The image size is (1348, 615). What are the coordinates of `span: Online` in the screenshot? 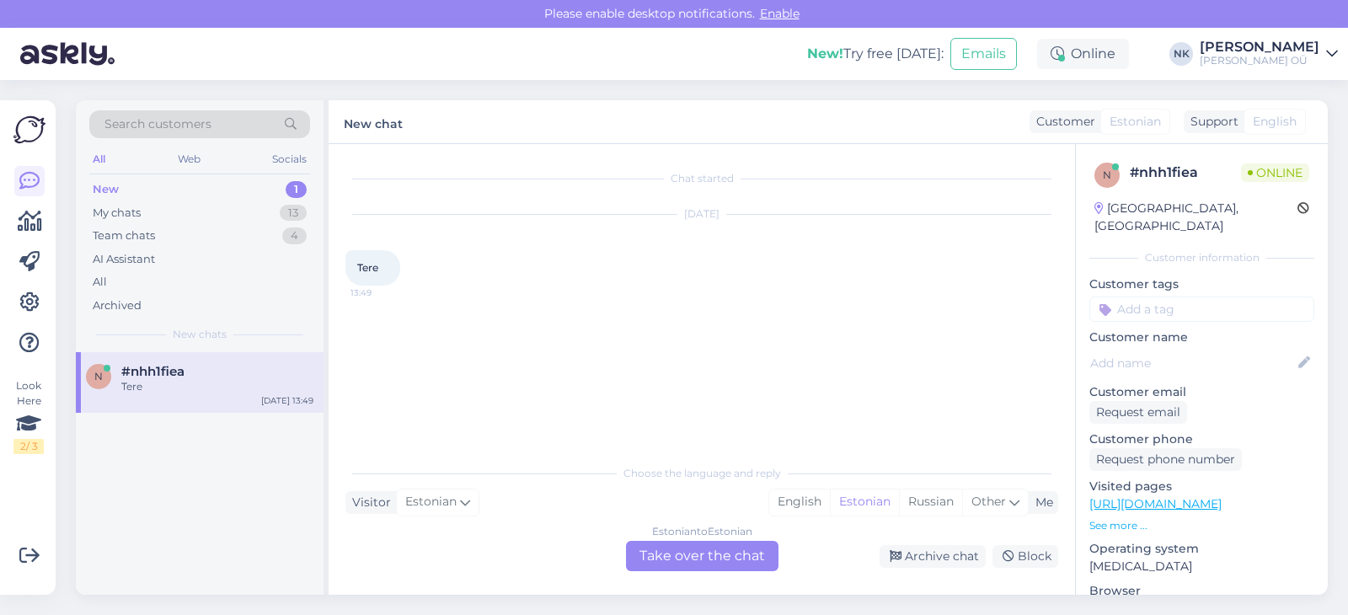 It's located at (1275, 173).